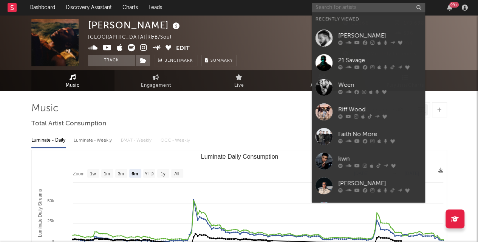 The image size is (478, 242). Describe the element at coordinates (239, 85) in the screenshot. I see `span: Live` at that location.